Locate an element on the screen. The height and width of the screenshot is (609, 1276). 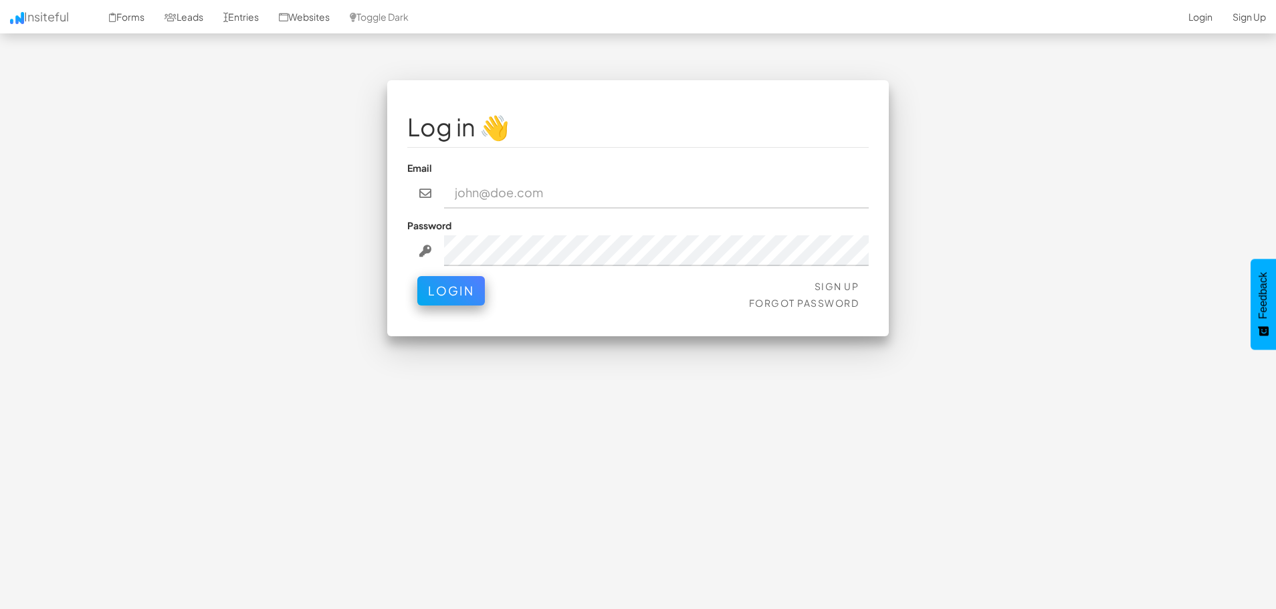
img: icon.png is located at coordinates (17, 18).